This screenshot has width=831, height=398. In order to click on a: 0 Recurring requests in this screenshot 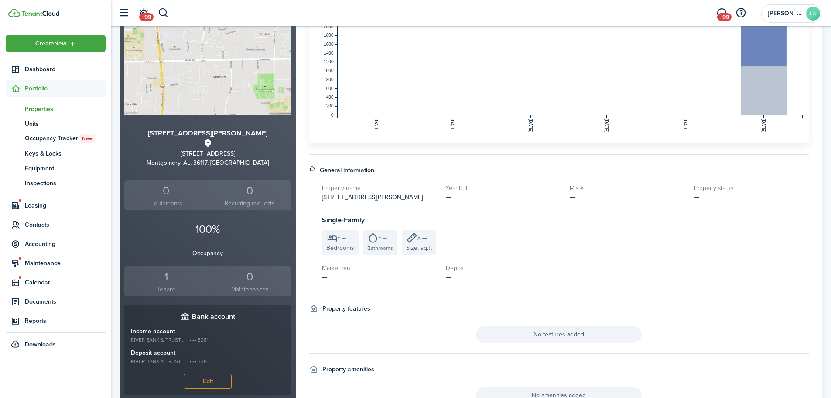, I will do `click(249, 195)`.